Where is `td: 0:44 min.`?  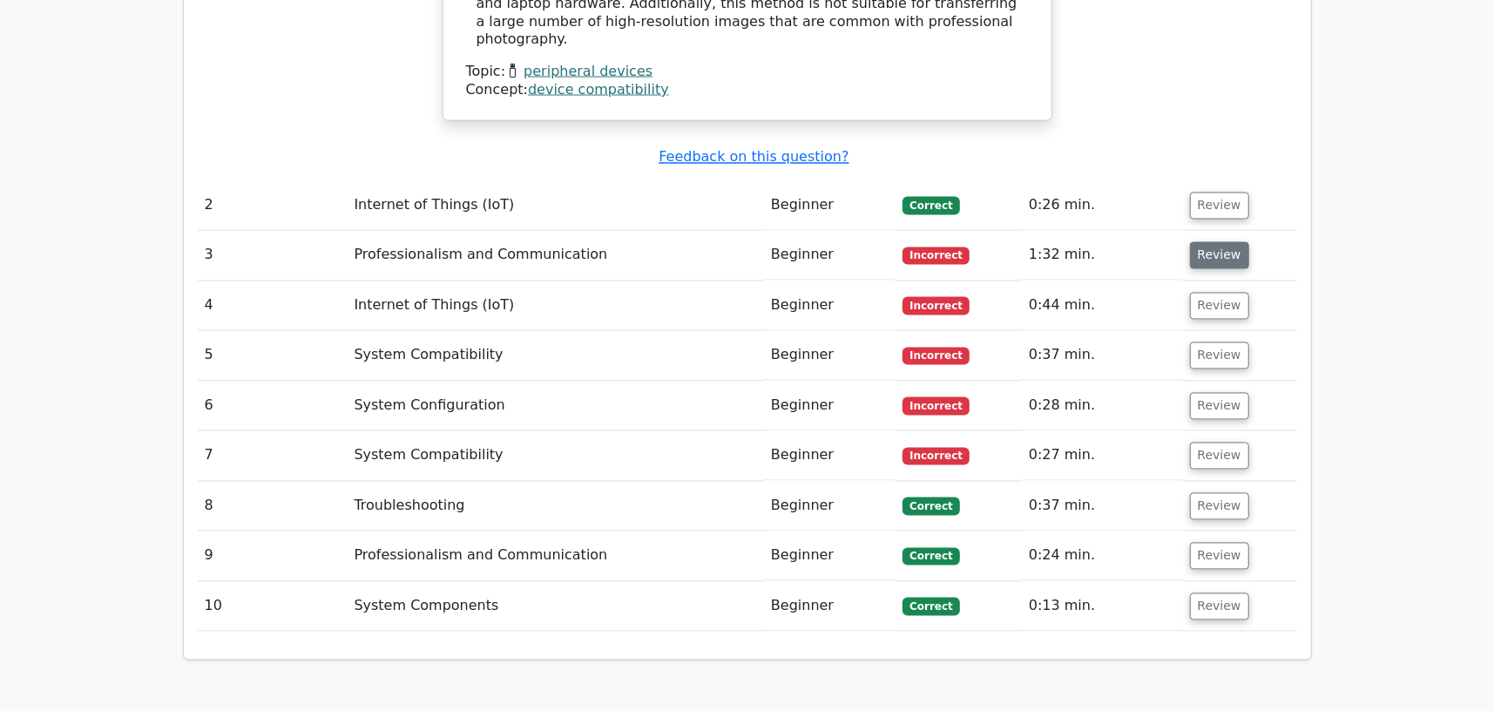
td: 0:44 min. is located at coordinates (1102, 306).